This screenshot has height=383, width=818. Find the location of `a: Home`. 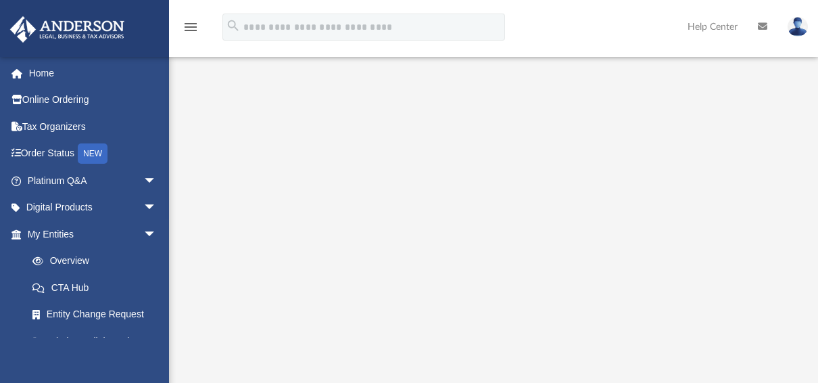

a: Home is located at coordinates (93, 73).